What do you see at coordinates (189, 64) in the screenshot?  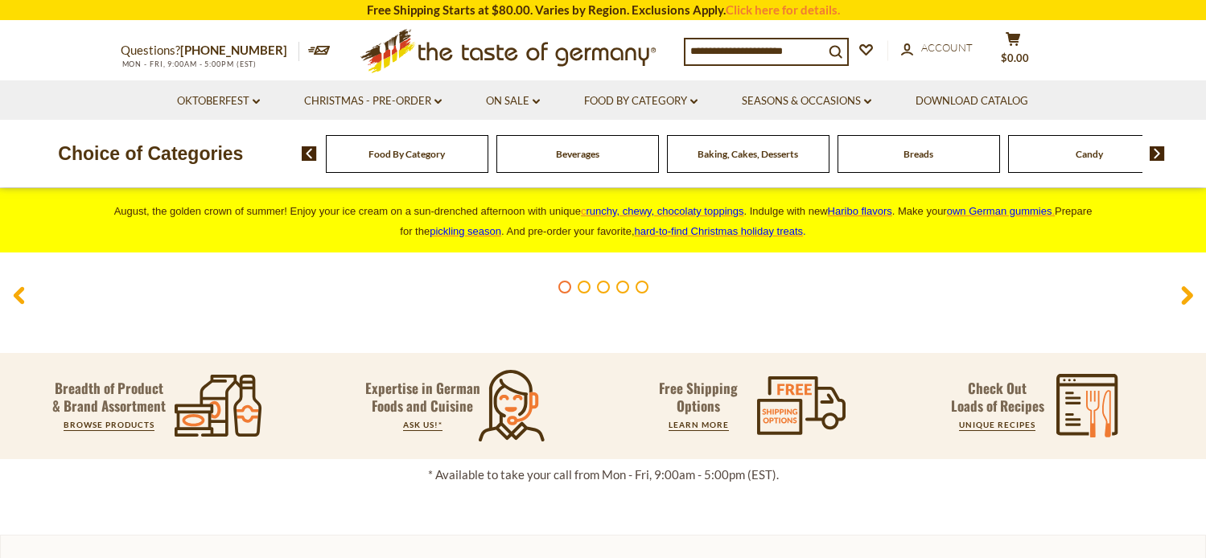 I see `span: MON - FRI, 9:00AM - 5:00PM (EST)` at bounding box center [189, 64].